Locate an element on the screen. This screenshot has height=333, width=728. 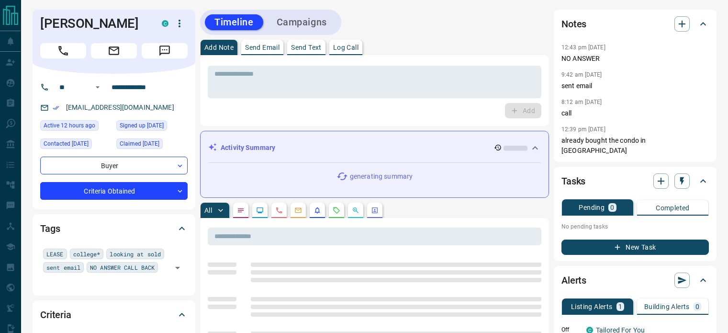
p: Log Call is located at coordinates (346, 47).